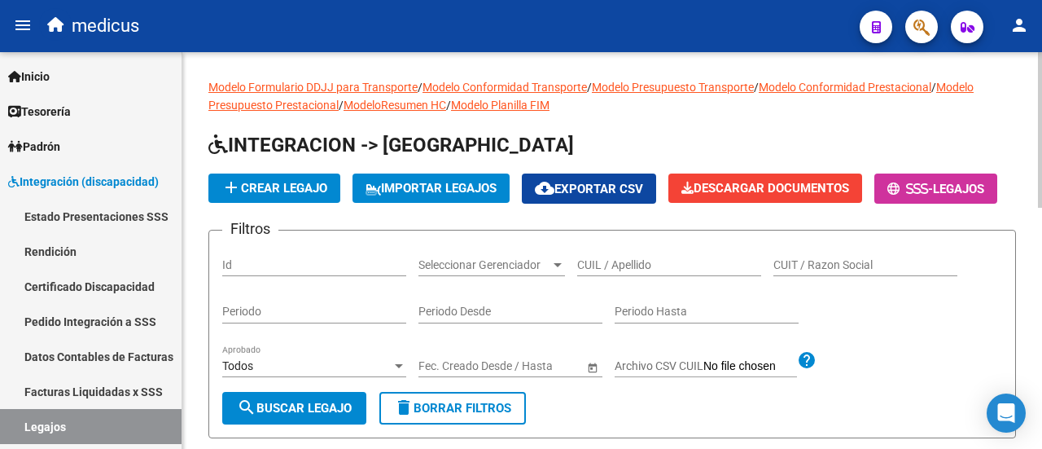 The width and height of the screenshot is (1042, 449). I want to click on span: IMPORTAR LEGAJOS, so click(431, 188).